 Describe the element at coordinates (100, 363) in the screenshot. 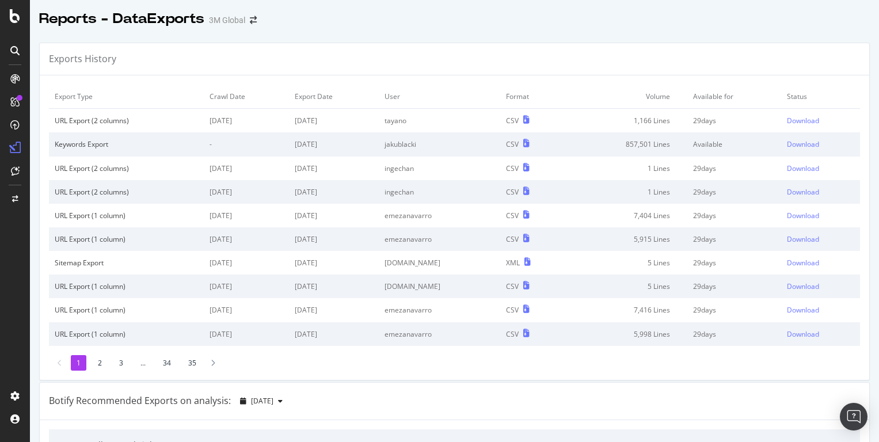

I see `li: 2` at that location.